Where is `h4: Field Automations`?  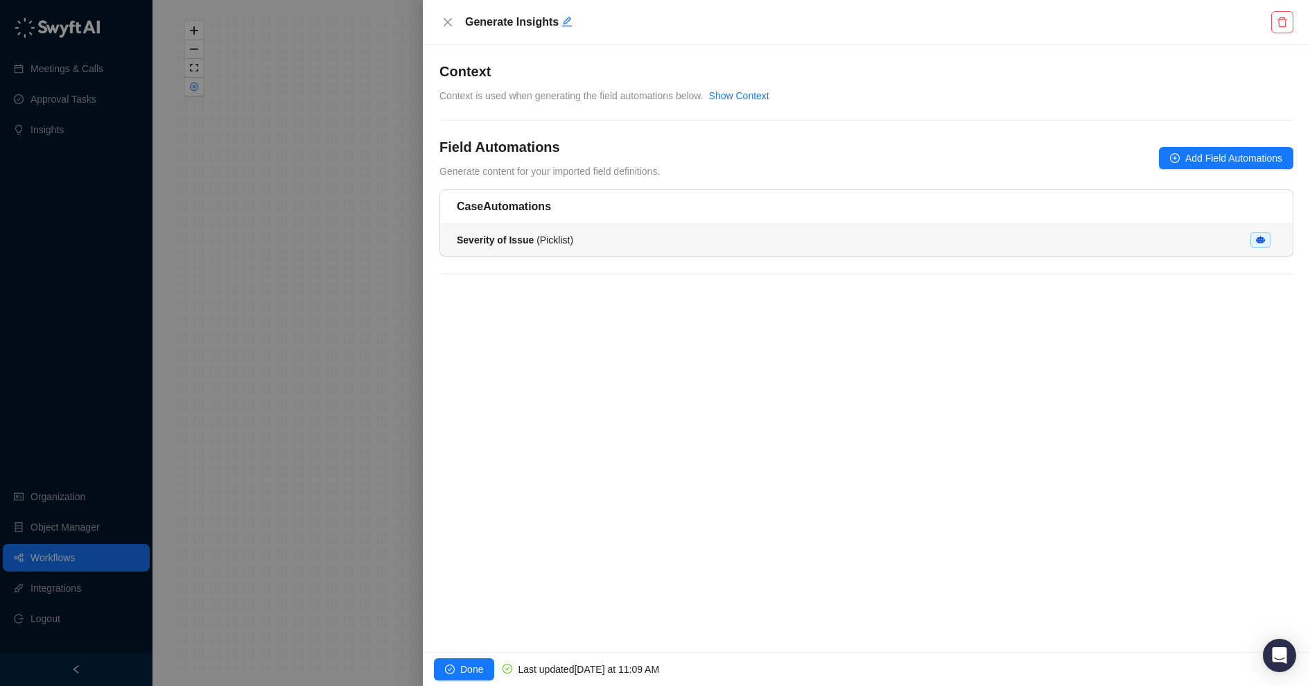
h4: Field Automations is located at coordinates (550, 147).